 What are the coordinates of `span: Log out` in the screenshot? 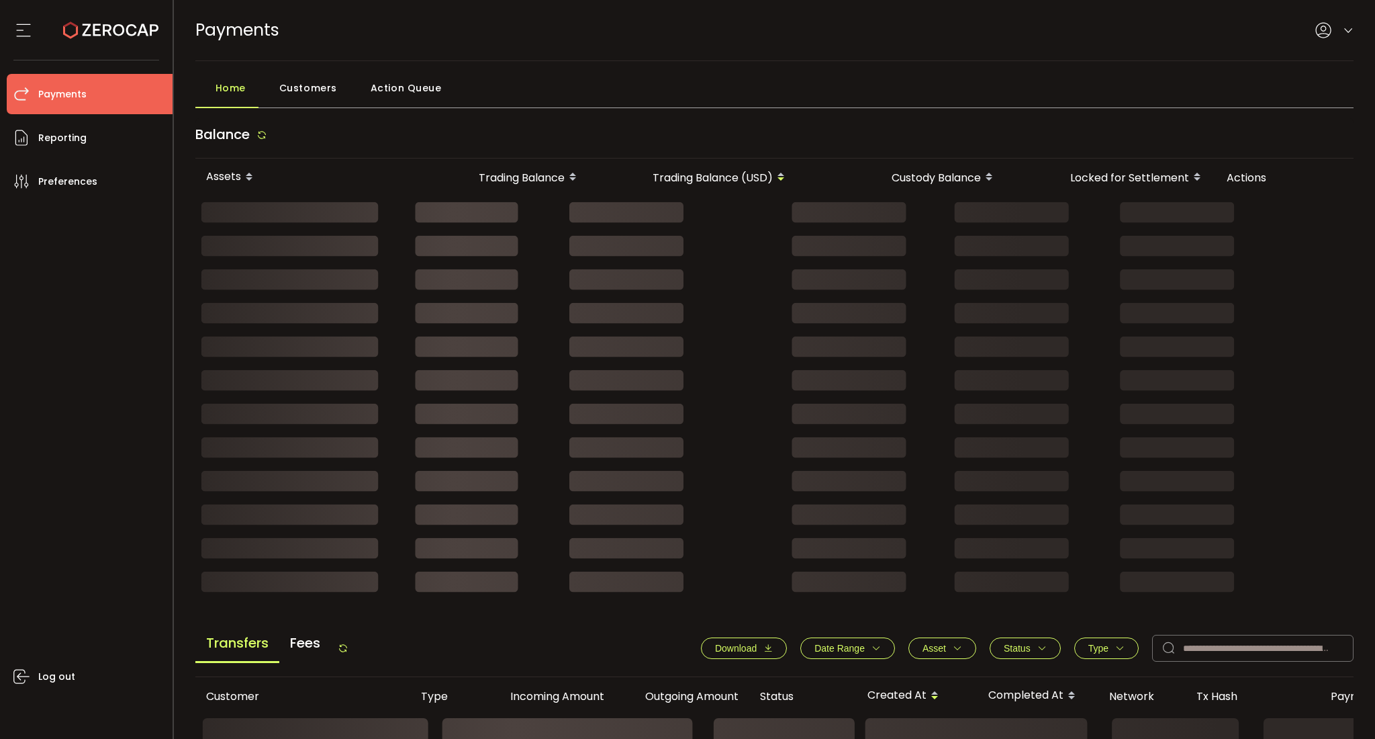 It's located at (56, 676).